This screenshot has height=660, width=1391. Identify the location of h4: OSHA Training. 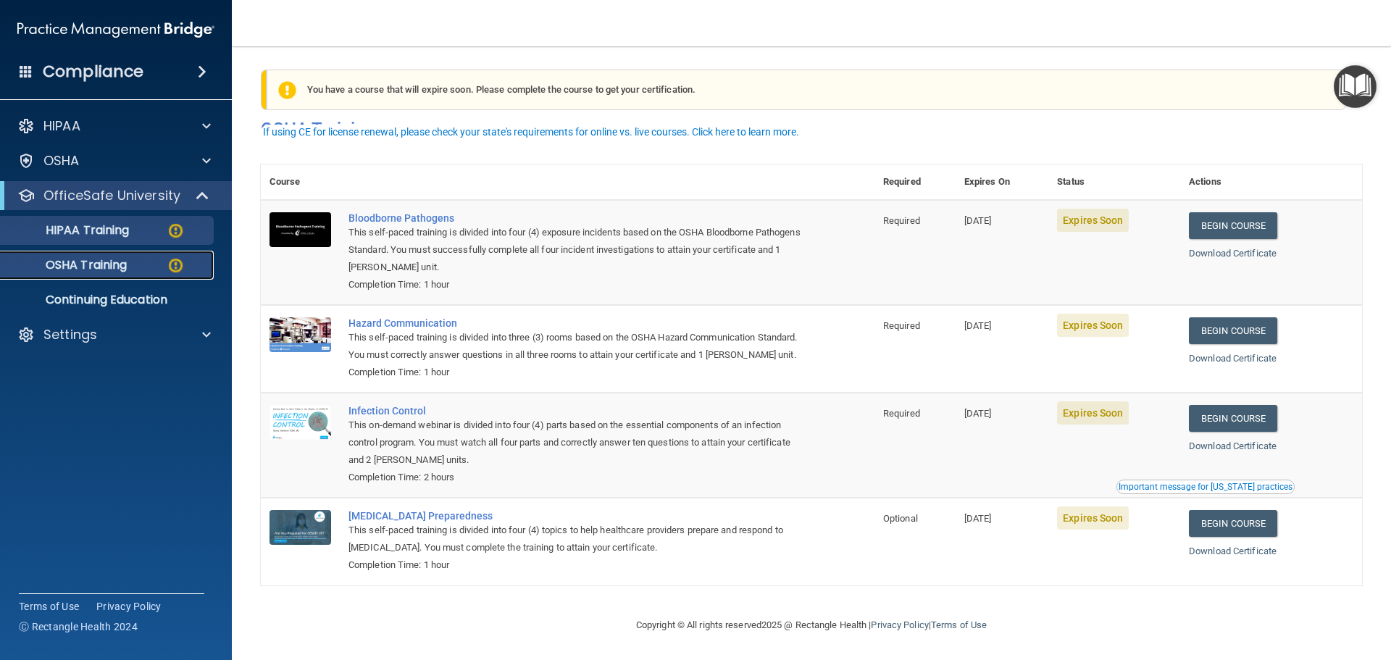
(812, 129).